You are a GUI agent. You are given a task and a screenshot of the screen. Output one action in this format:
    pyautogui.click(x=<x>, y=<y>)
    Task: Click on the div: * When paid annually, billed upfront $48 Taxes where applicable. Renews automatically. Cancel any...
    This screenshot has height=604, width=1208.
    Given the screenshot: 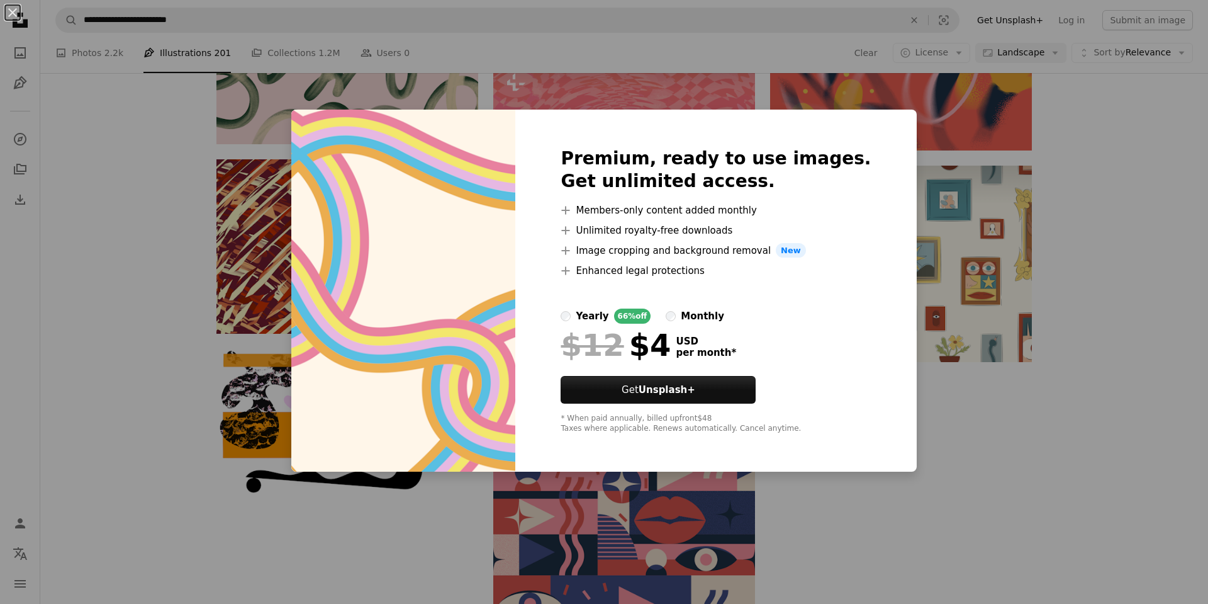 What is the action you would take?
    pyautogui.click(x=716, y=424)
    